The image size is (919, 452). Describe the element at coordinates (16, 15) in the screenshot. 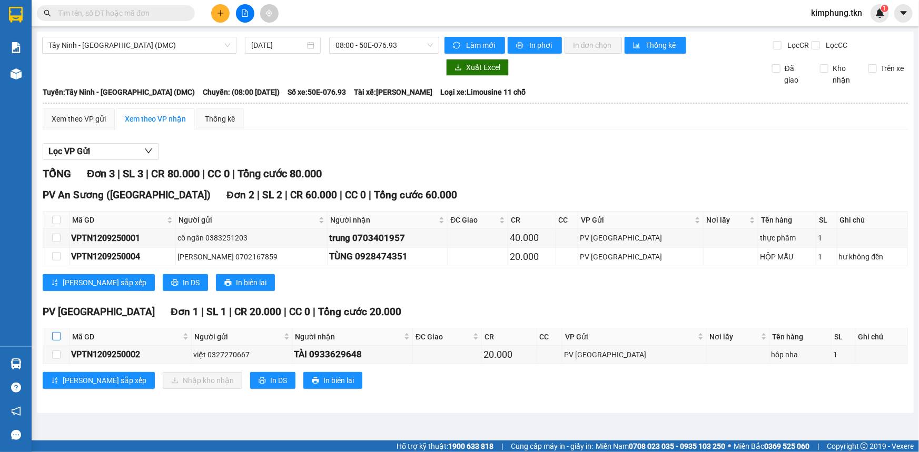

I see `img: logo-vxr` at that location.